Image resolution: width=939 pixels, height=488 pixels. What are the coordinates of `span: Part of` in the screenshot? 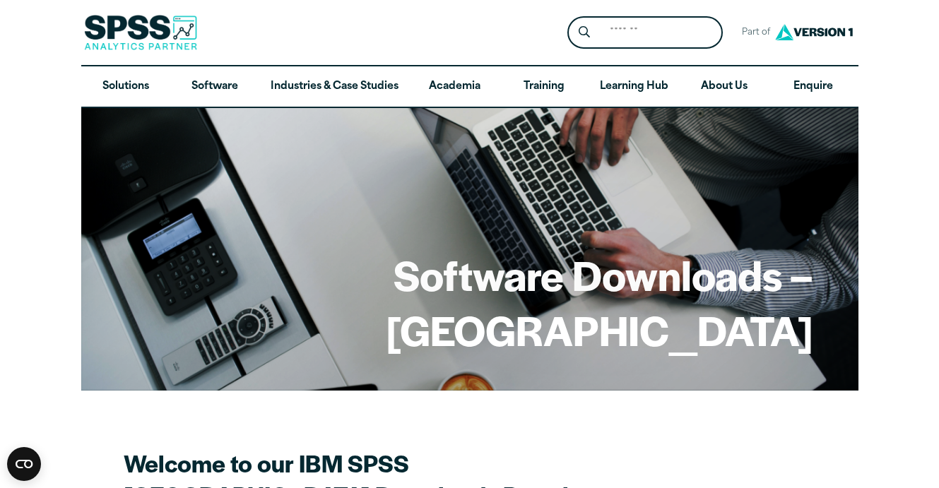 It's located at (753, 33).